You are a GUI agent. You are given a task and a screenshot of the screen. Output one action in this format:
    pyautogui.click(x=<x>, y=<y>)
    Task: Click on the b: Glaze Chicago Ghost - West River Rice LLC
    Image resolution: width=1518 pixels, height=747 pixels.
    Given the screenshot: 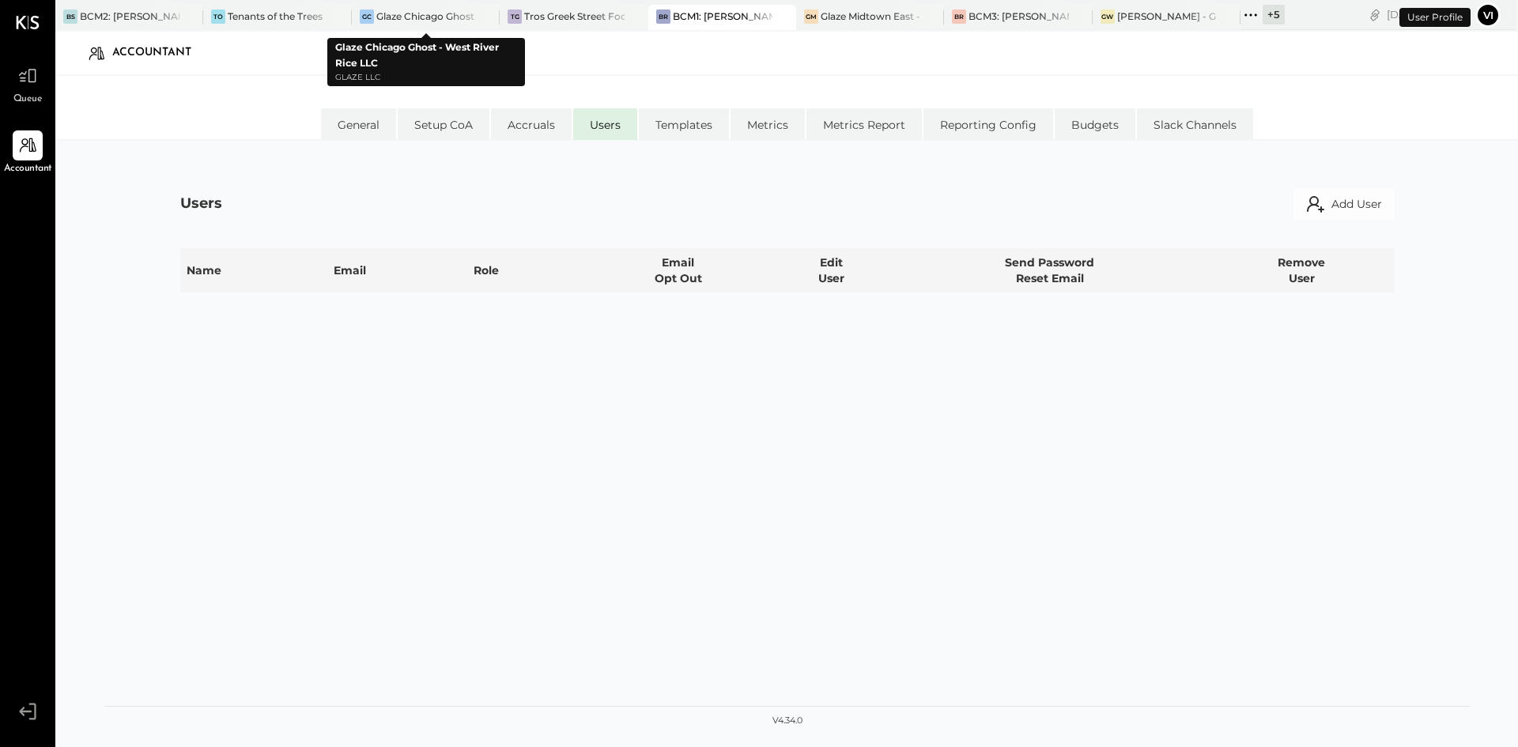 What is the action you would take?
    pyautogui.click(x=417, y=55)
    